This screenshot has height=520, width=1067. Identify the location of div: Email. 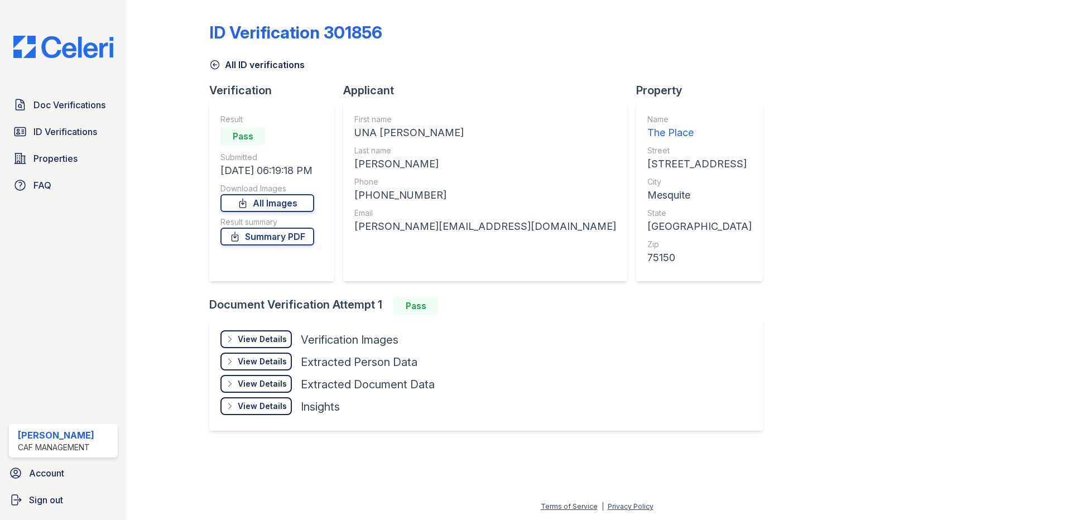
(485, 213).